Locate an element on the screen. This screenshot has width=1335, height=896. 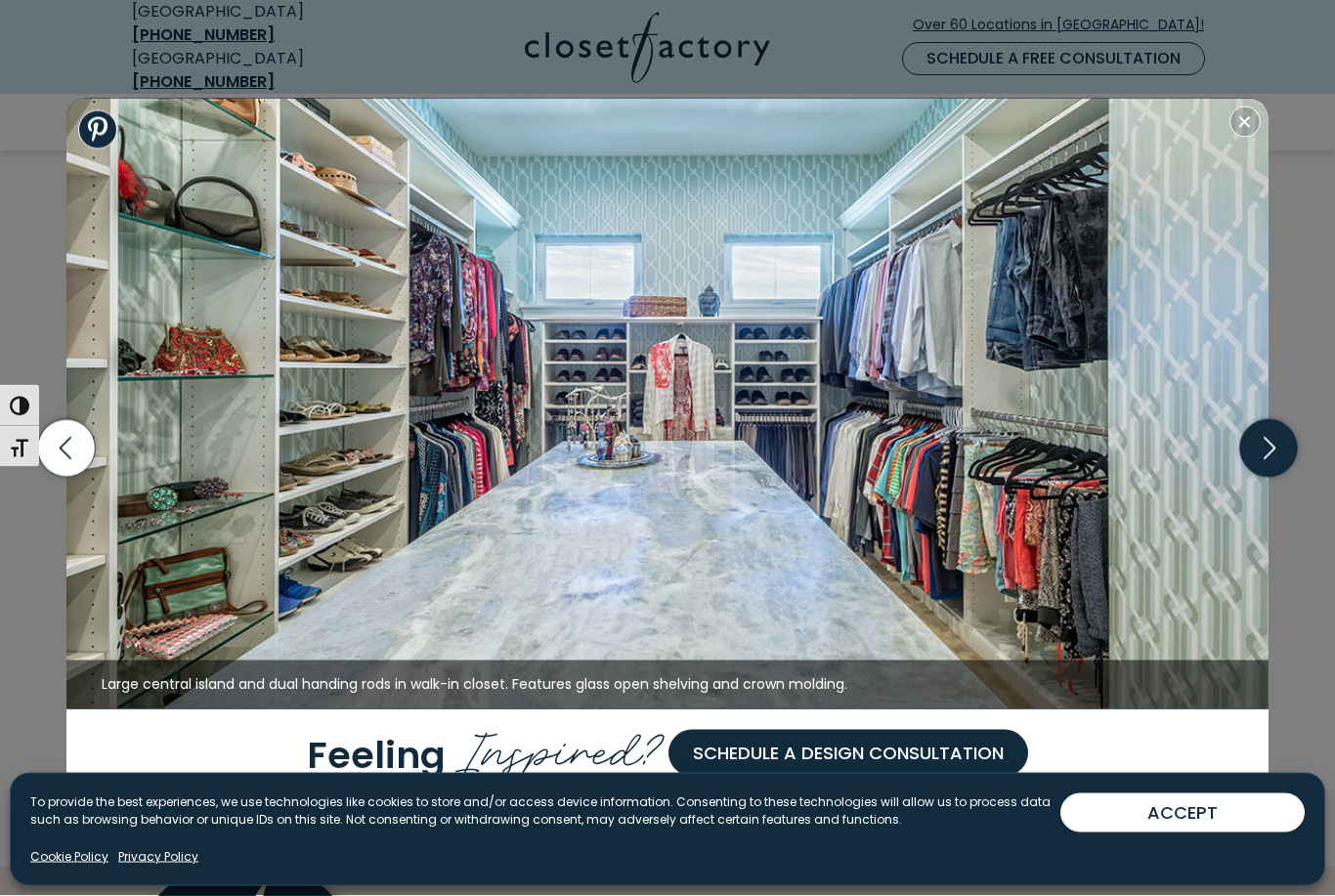
button: Close modal is located at coordinates (1244, 122).